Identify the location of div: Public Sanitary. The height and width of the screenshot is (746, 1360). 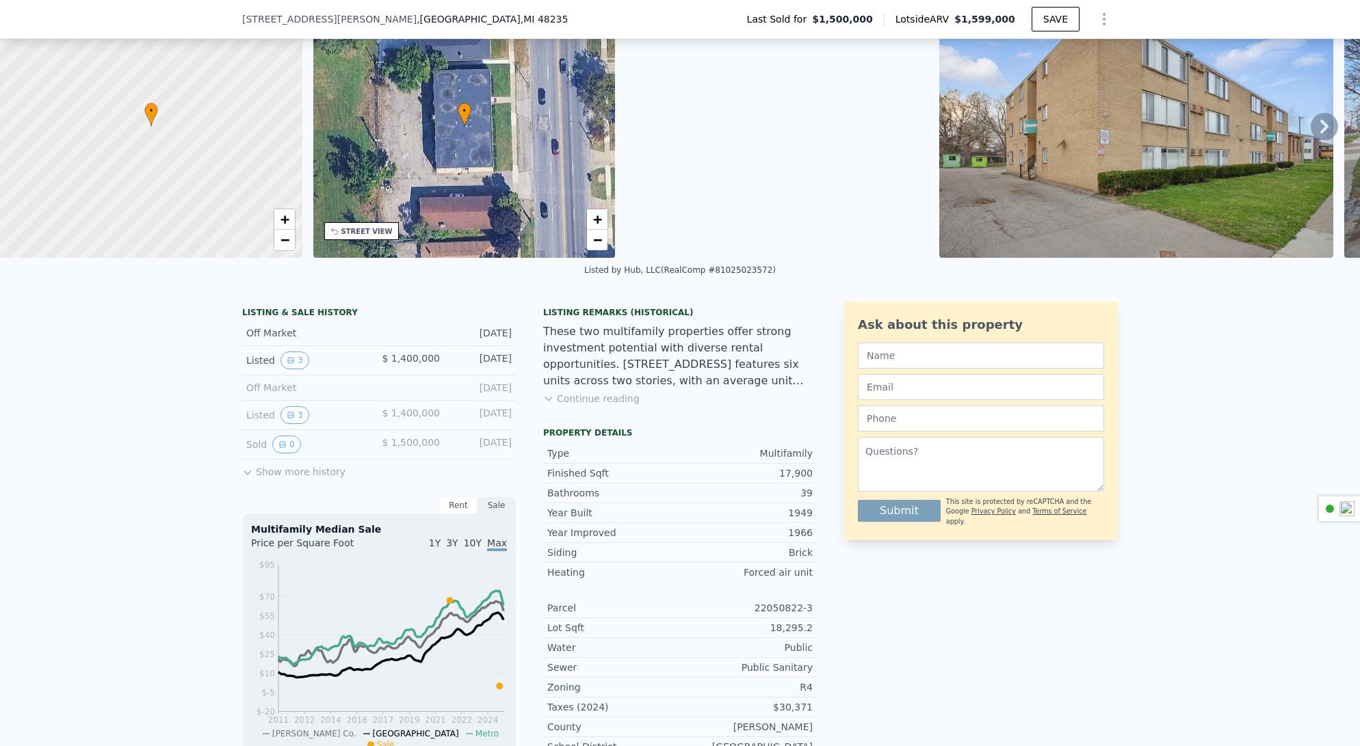
(746, 668).